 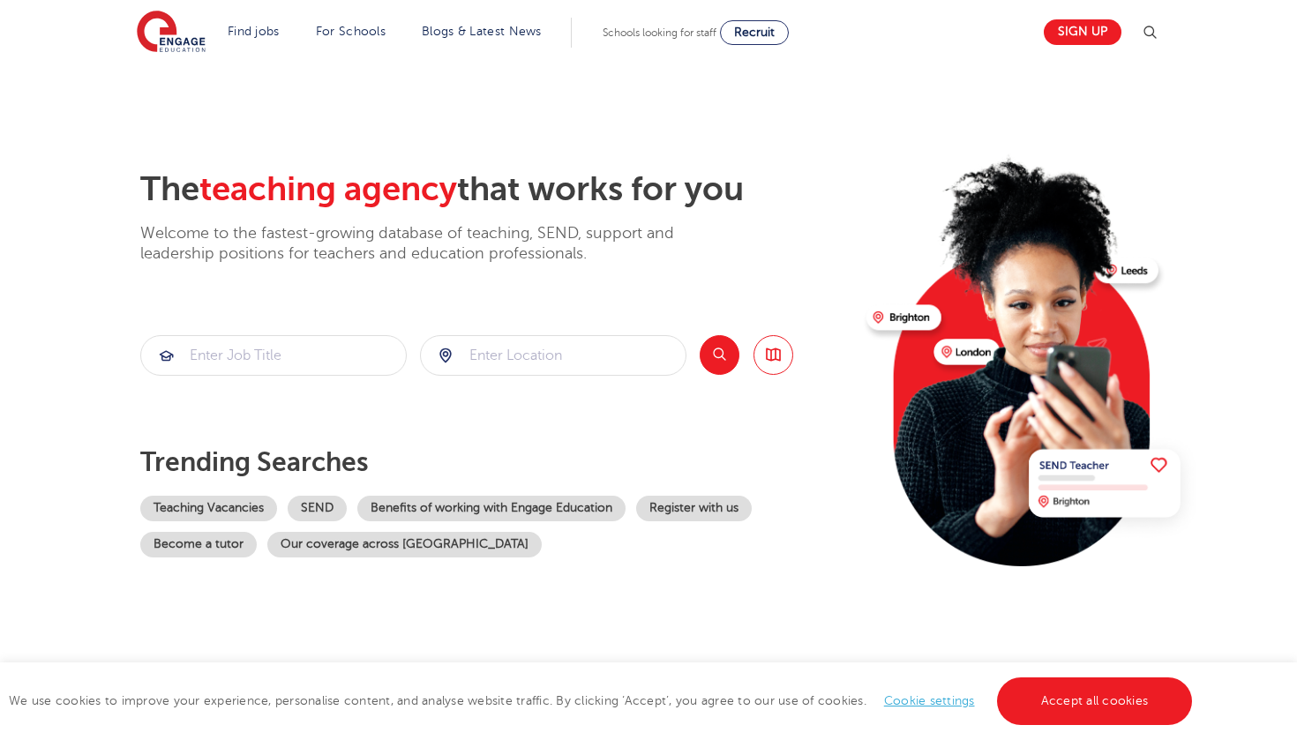 I want to click on a: Become a tutor, so click(x=198, y=544).